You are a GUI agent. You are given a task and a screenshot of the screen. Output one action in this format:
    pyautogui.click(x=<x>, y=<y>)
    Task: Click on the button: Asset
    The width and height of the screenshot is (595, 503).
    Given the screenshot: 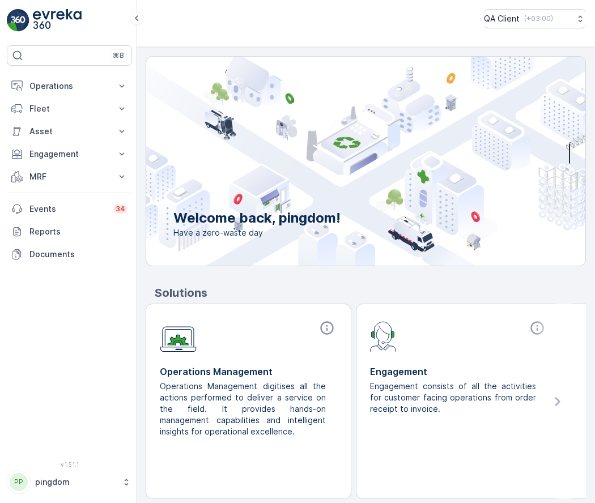 What is the action you would take?
    pyautogui.click(x=69, y=131)
    